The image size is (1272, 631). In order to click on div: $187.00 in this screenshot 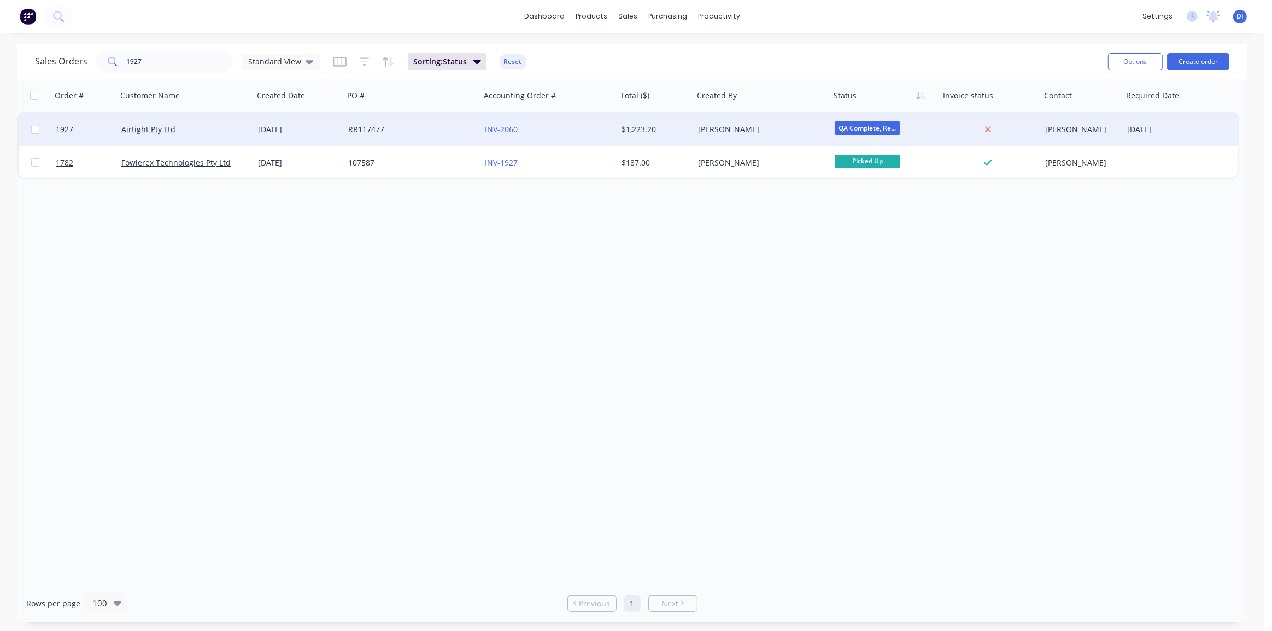, I will do `click(654, 163)`.